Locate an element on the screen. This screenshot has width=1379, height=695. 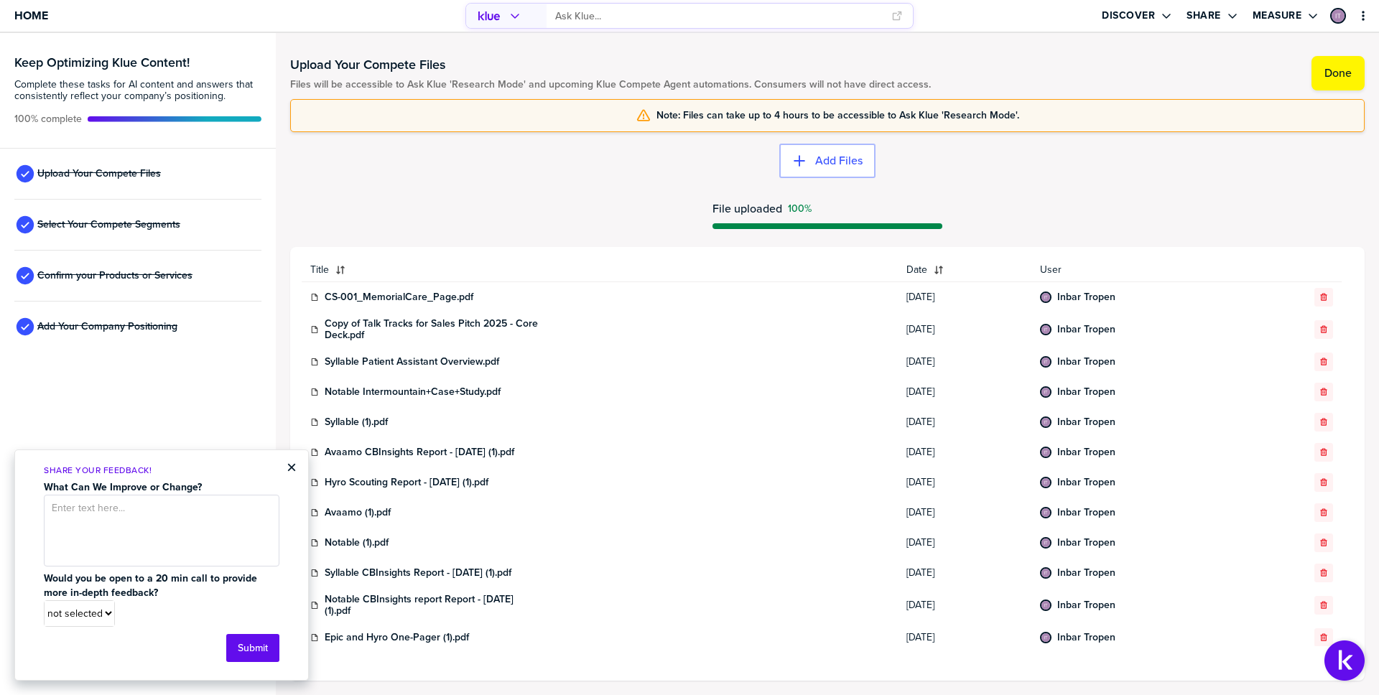
a: Notable (1).pdf is located at coordinates (356, 543).